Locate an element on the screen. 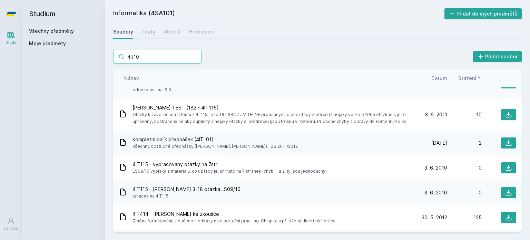 This screenshot has height=240, width=530. button: Název is located at coordinates (131, 78).